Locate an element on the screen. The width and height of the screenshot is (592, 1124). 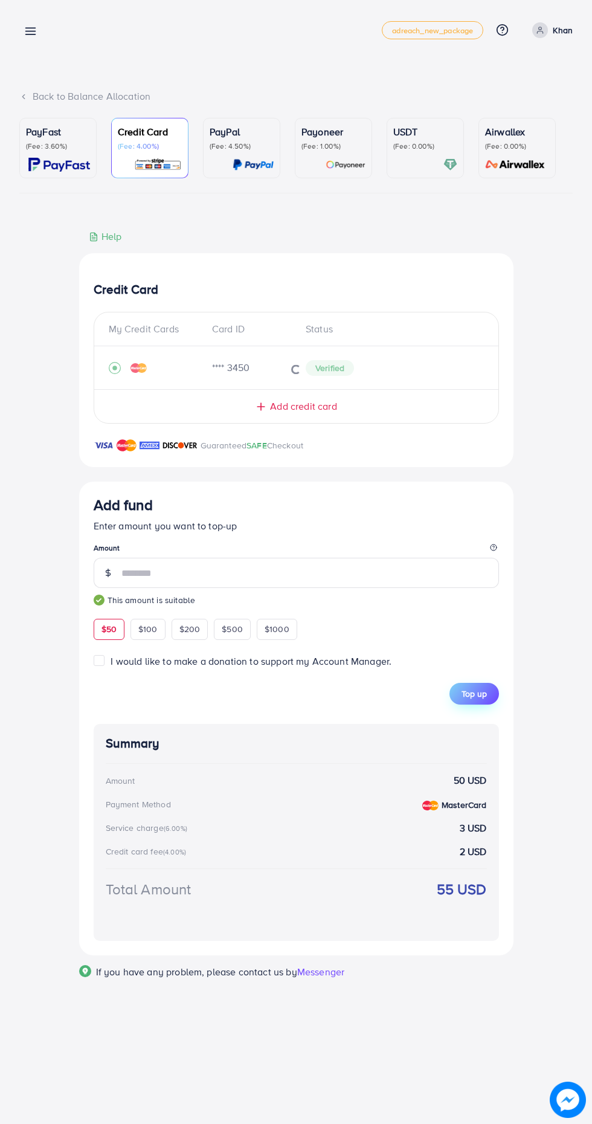
div: Service charge is located at coordinates (148, 828).